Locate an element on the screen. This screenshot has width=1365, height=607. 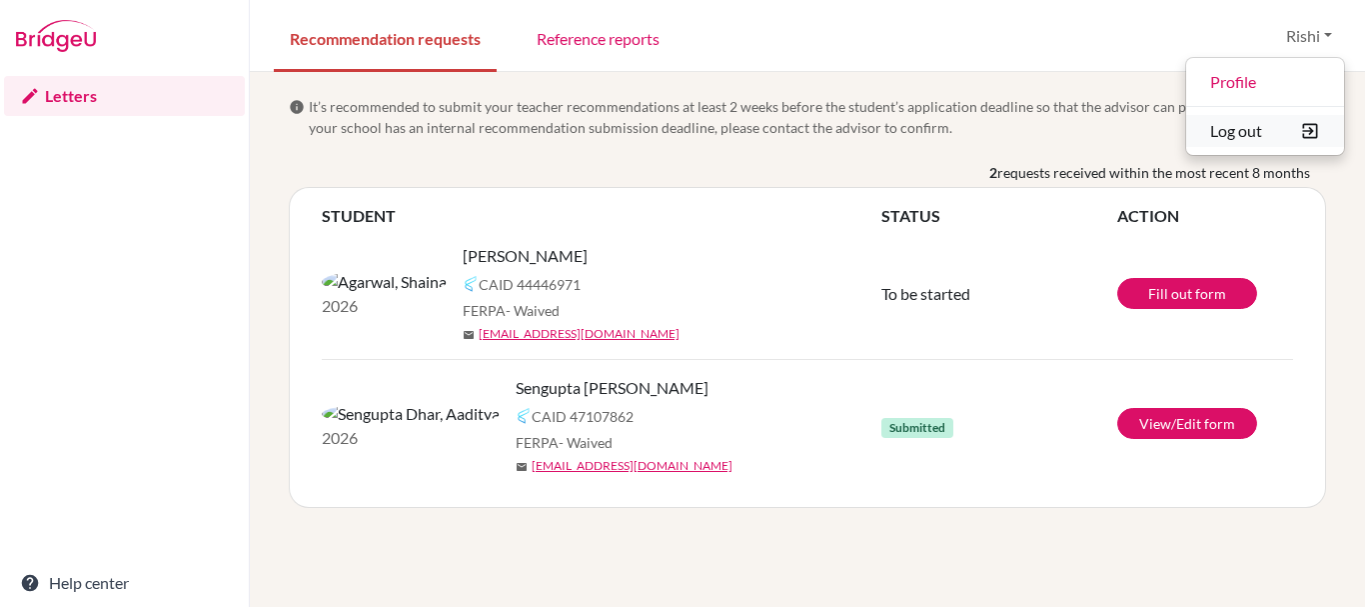
b: 2 is located at coordinates (993, 172).